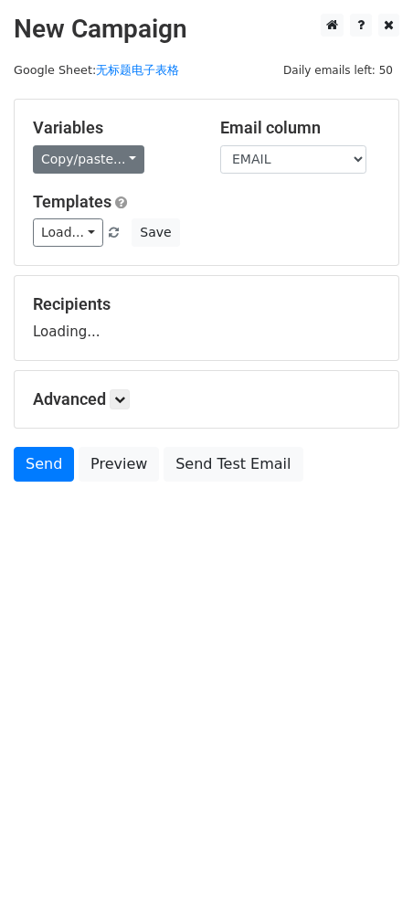 This screenshot has width=413, height=902. I want to click on a: Load..., so click(68, 232).